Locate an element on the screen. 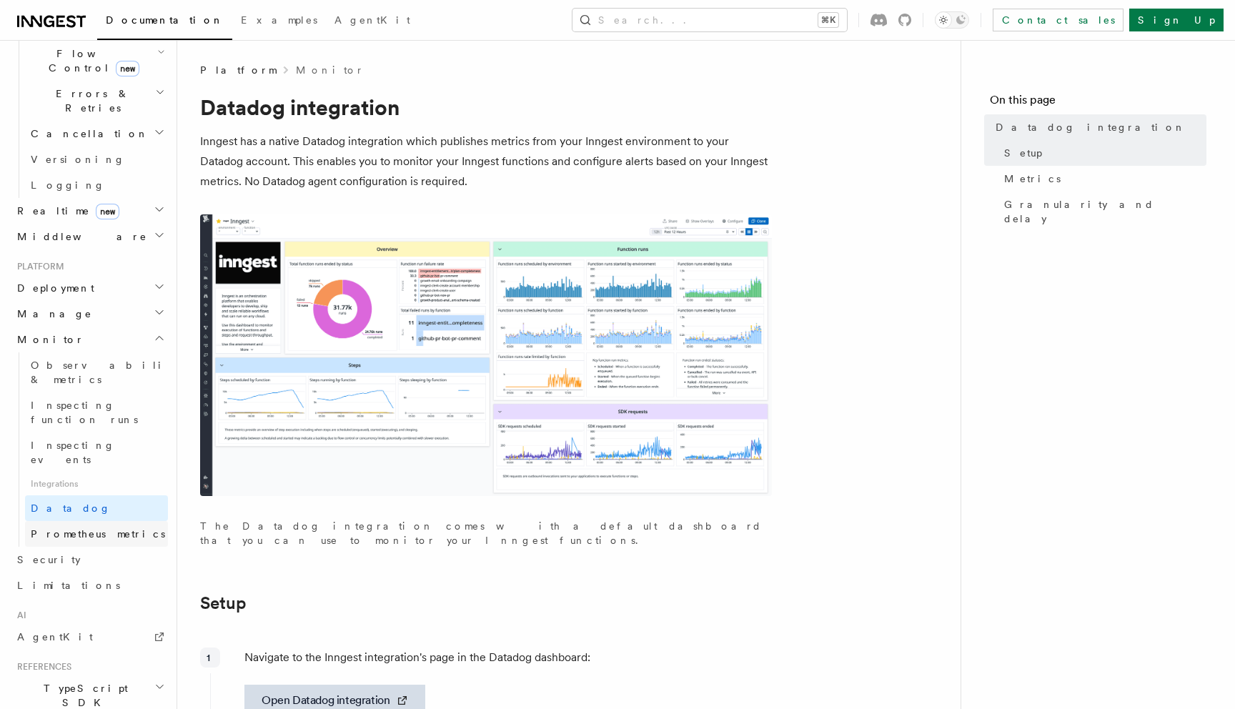 The height and width of the screenshot is (709, 1235). span: Metrics is located at coordinates (1032, 179).